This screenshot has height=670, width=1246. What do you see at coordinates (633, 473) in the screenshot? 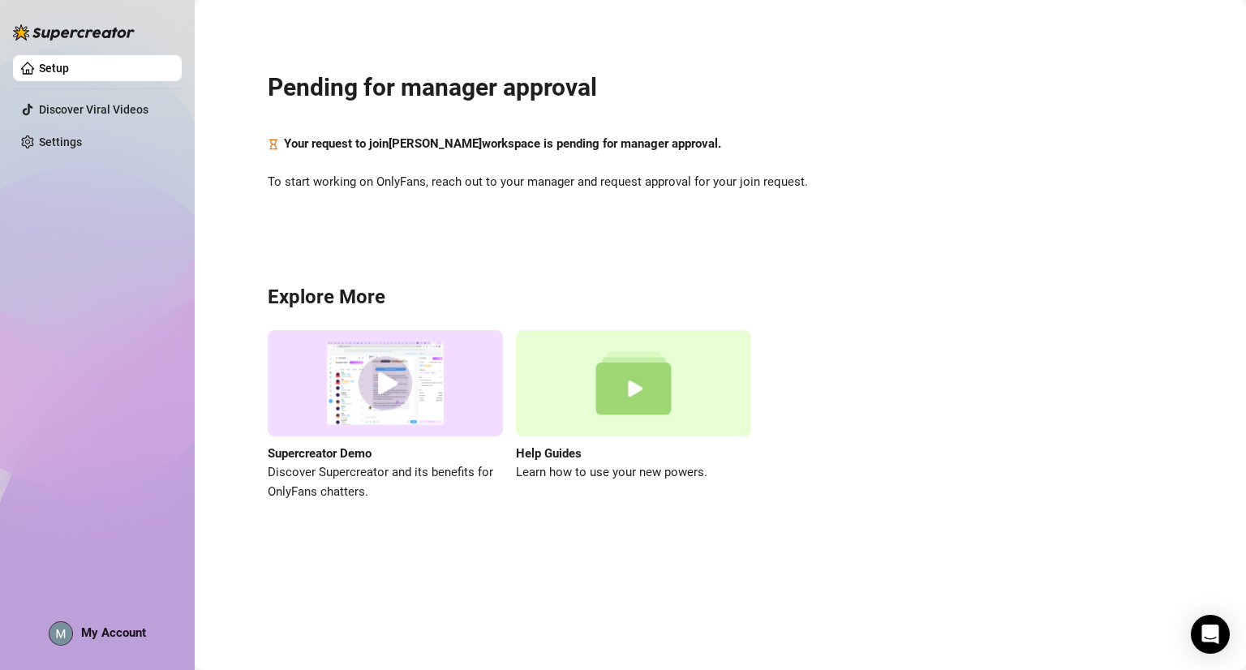
I see `span: Learn how to use your new powers.` at bounding box center [633, 473].